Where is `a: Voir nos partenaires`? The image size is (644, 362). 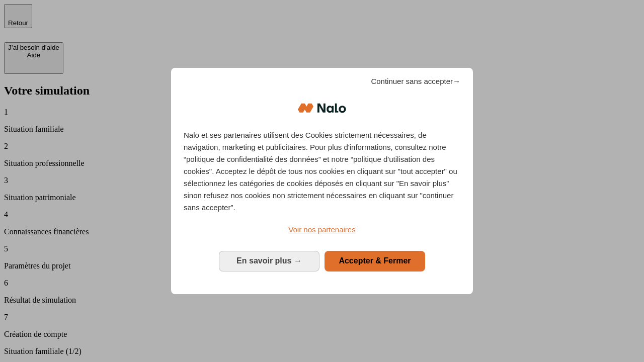
a: Voir nos partenaires is located at coordinates (322, 230).